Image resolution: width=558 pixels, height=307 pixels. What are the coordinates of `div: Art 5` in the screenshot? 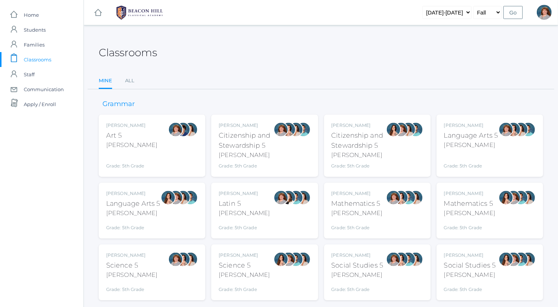 It's located at (132, 135).